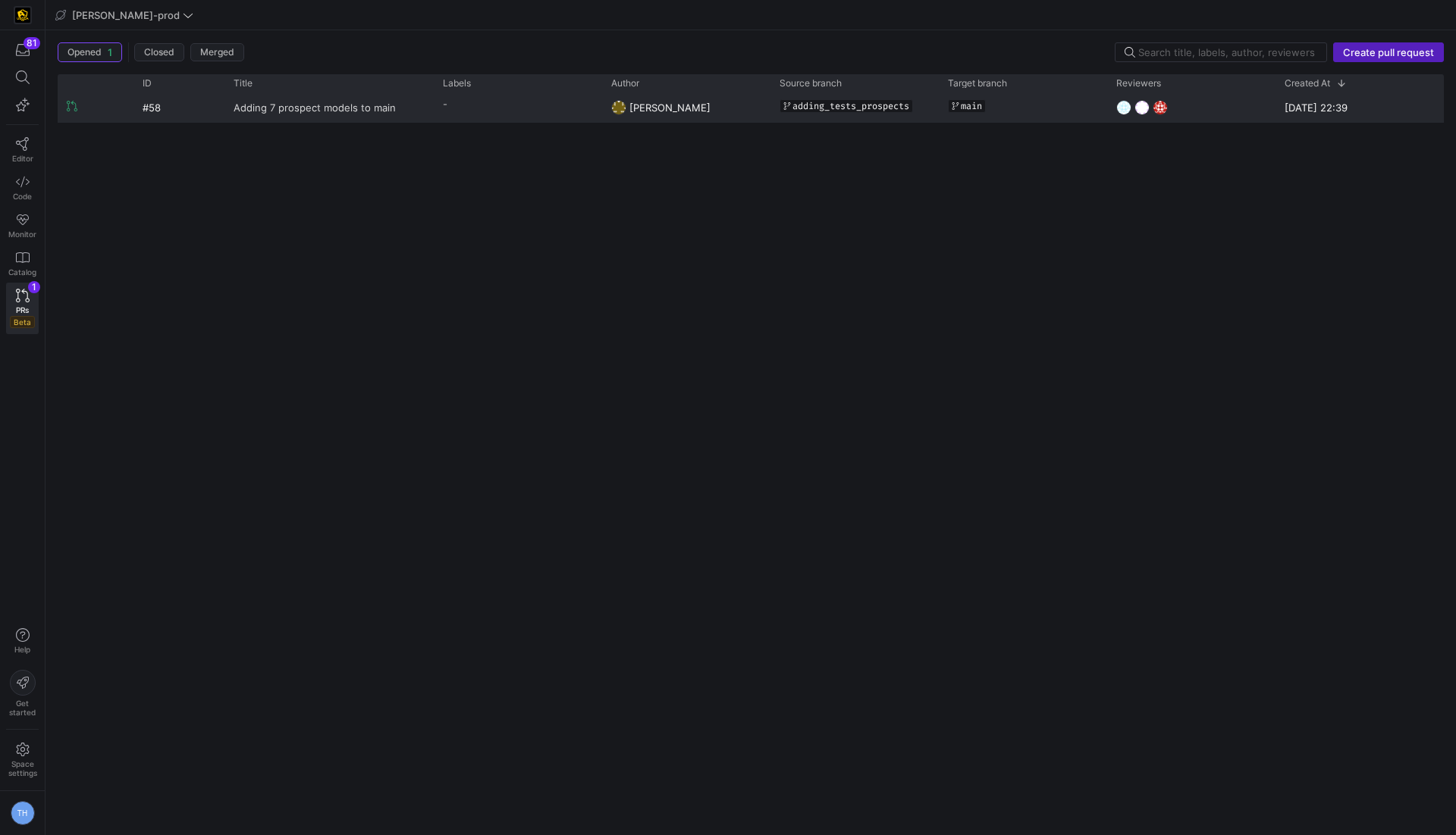  Describe the element at coordinates (1123, 108) in the screenshot. I see `img: https://secure.gravatar.com/avatar/93624b85cfb6a0d6831f1d6e8dbf2768734b96aa2308d2c902a4aae71f619b...` at that location.